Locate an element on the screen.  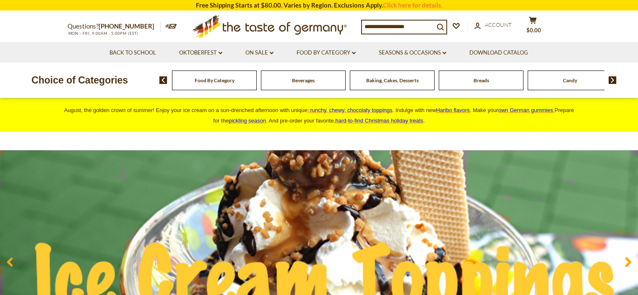
span: $0.00 is located at coordinates (533, 30).